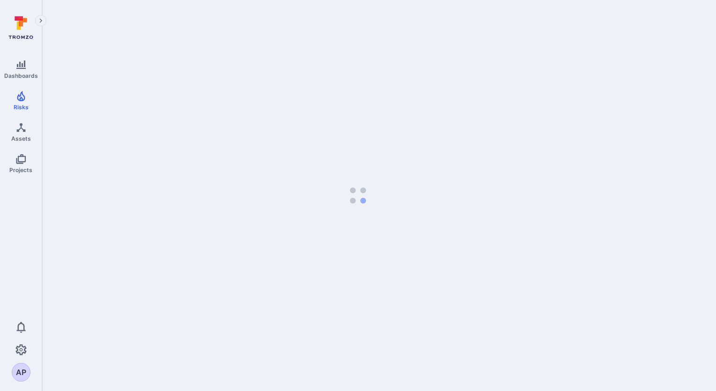 This screenshot has width=716, height=391. Describe the element at coordinates (41, 21) in the screenshot. I see `button: Expand navigation menu` at that location.